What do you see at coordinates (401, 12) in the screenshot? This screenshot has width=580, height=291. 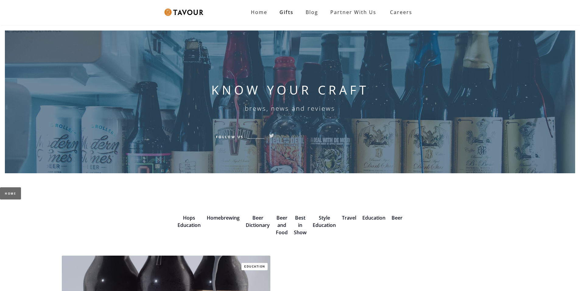 I see `strong: Careers` at bounding box center [401, 12].